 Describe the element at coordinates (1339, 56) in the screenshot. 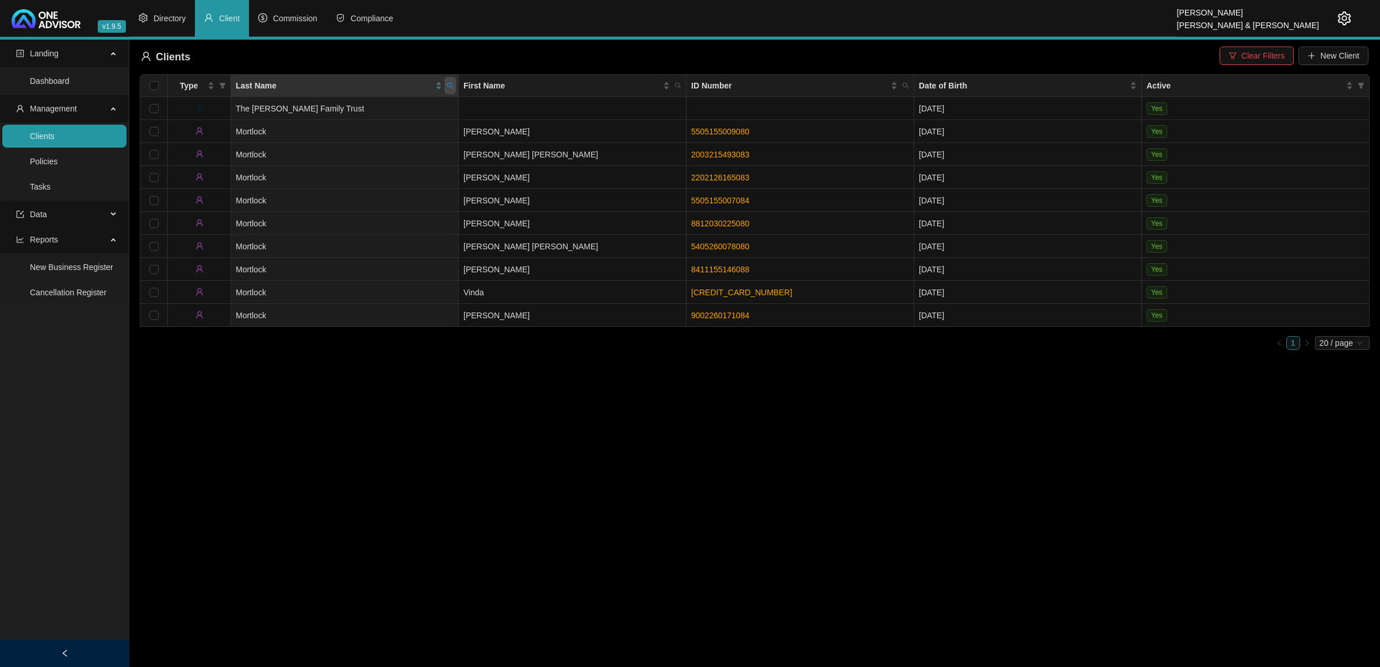

I see `span: New Client` at that location.